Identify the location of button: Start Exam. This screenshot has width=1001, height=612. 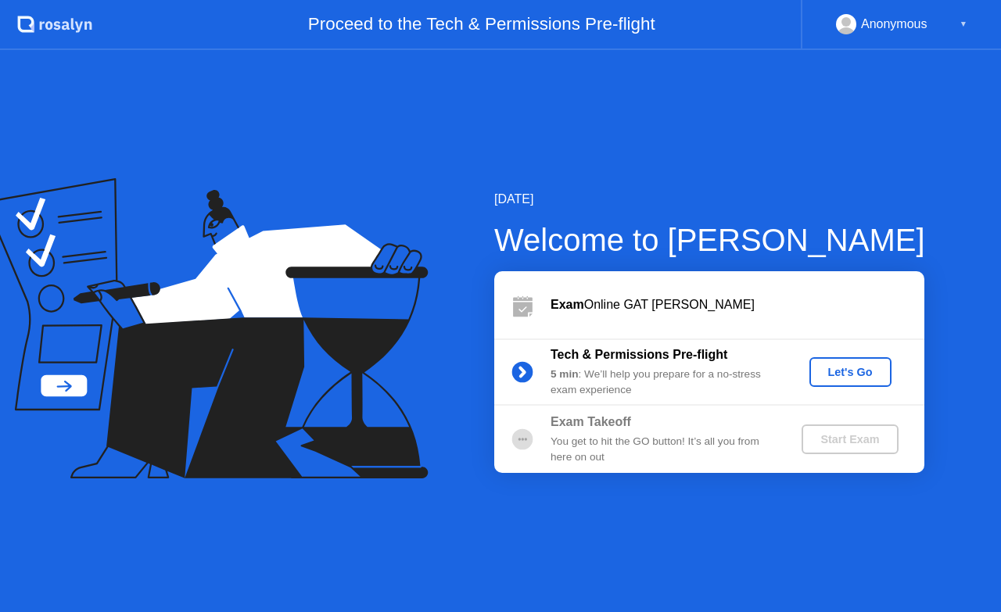
(849, 439).